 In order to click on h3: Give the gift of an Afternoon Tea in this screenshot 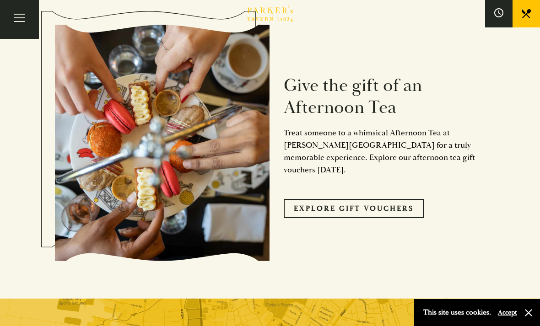, I will do `click(384, 97)`.